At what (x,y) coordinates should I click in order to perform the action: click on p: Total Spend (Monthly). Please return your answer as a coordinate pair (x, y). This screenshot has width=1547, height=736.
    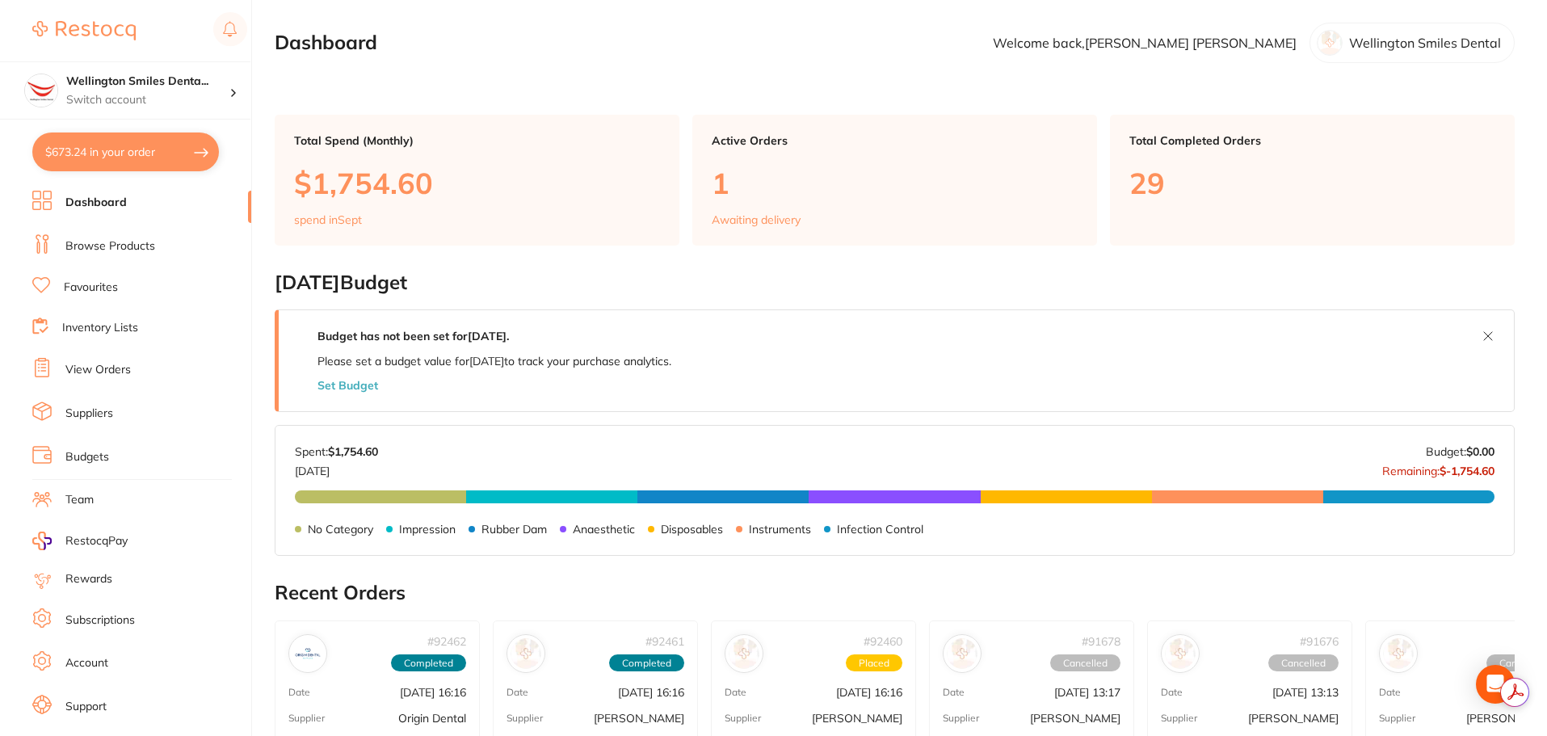
    Looking at the image, I should click on (477, 141).